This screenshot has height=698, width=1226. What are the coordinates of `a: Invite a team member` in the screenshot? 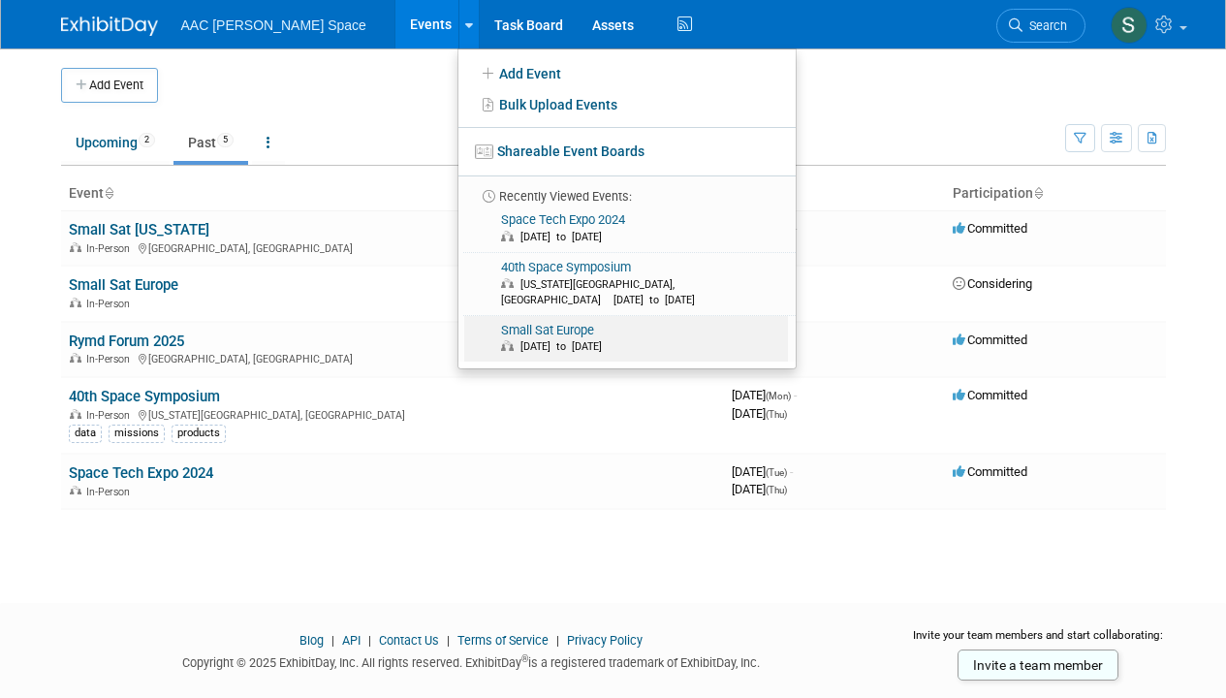 It's located at (1038, 665).